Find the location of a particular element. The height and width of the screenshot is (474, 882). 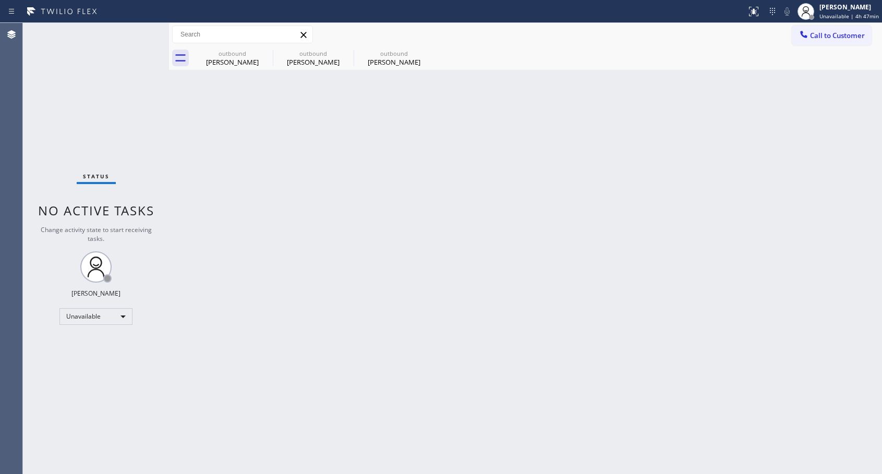

span: Change activity state to start receiving tasks. is located at coordinates (96, 234).